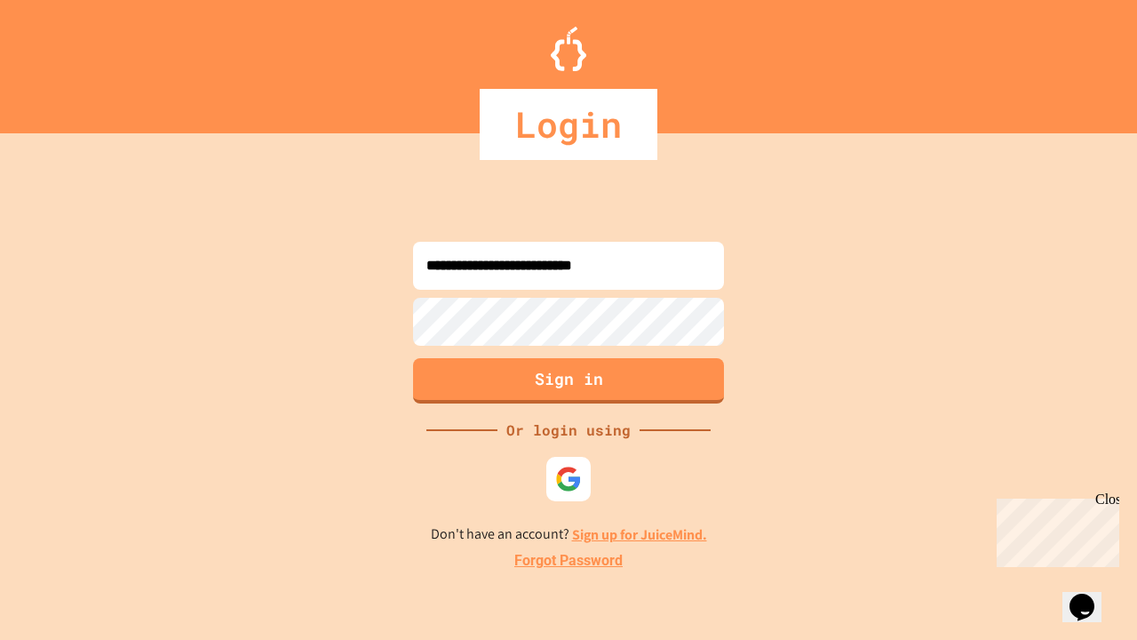 This screenshot has height=640, width=1137. I want to click on a: Sign up for JuiceMind., so click(640, 534).